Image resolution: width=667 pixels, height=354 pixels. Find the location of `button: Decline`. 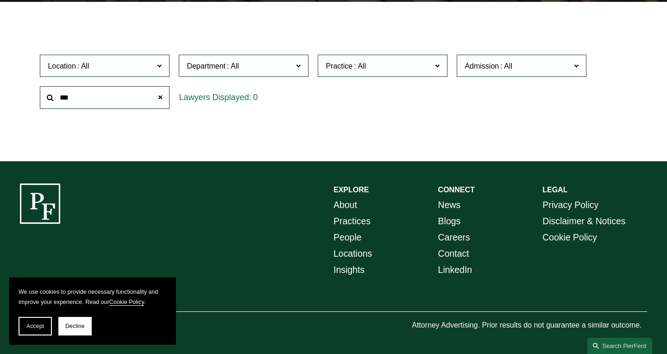

button: Decline is located at coordinates (75, 326).